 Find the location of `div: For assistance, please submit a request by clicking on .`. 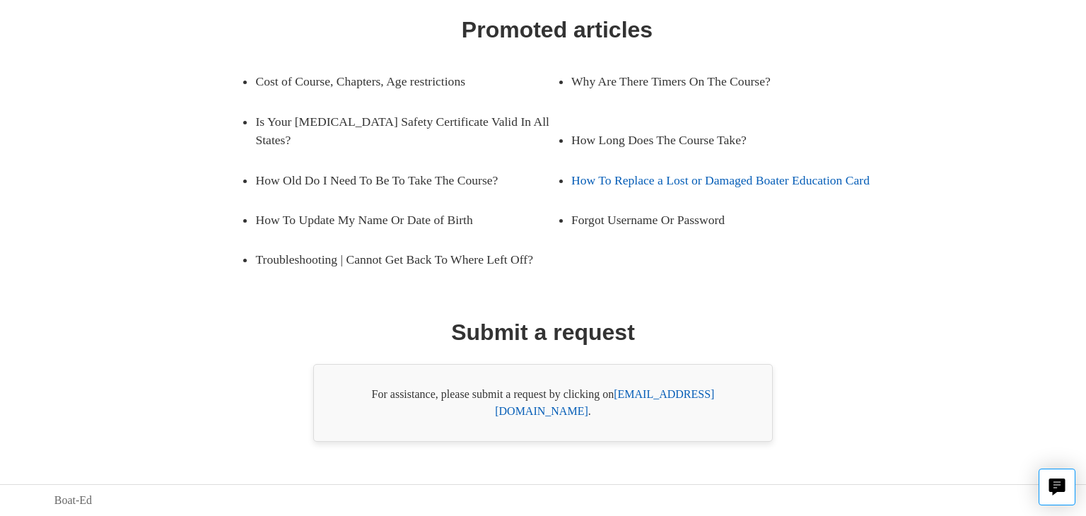

div: For assistance, please submit a request by clicking on . is located at coordinates (543, 403).